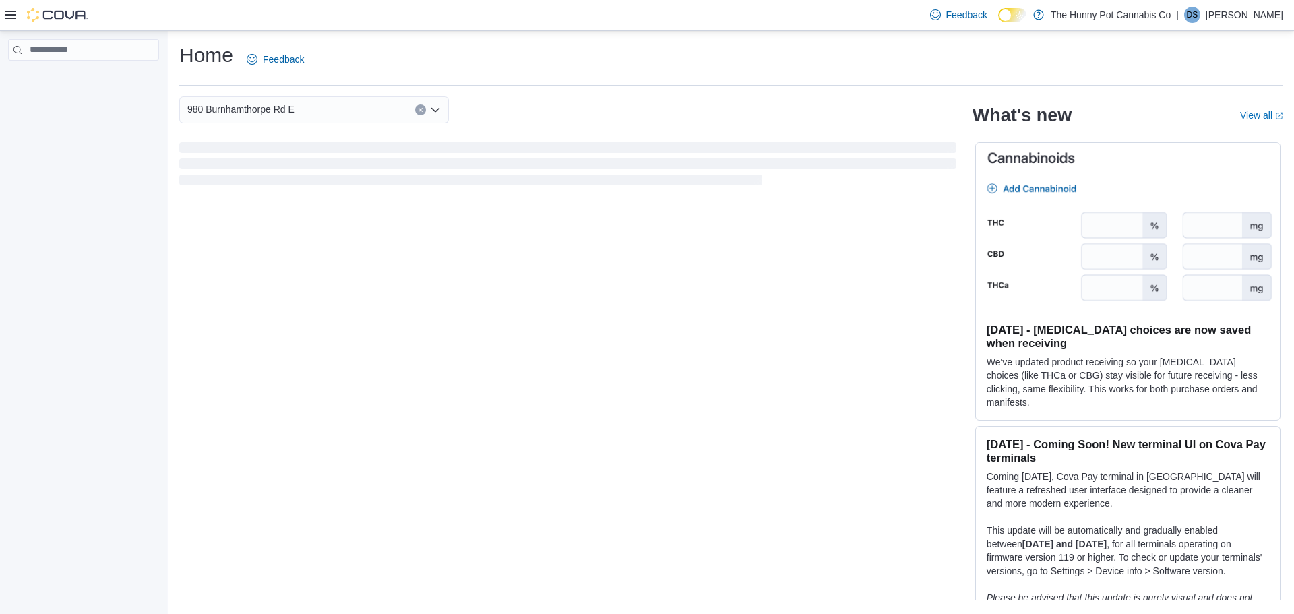 The height and width of the screenshot is (614, 1294). I want to click on span: Dark Mode, so click(998, 22).